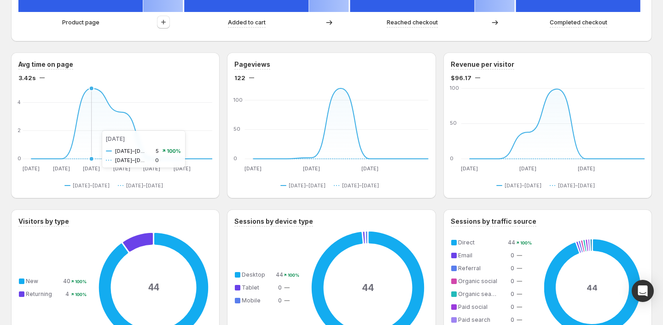 The image size is (663, 325). What do you see at coordinates (19, 102) in the screenshot?
I see `text: 4` at bounding box center [19, 102].